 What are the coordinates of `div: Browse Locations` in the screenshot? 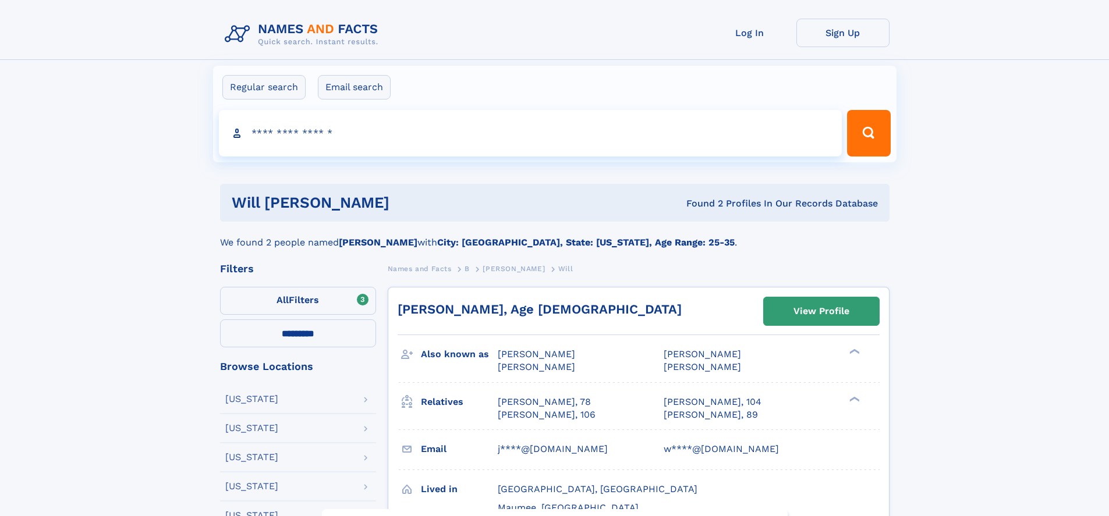 It's located at (298, 367).